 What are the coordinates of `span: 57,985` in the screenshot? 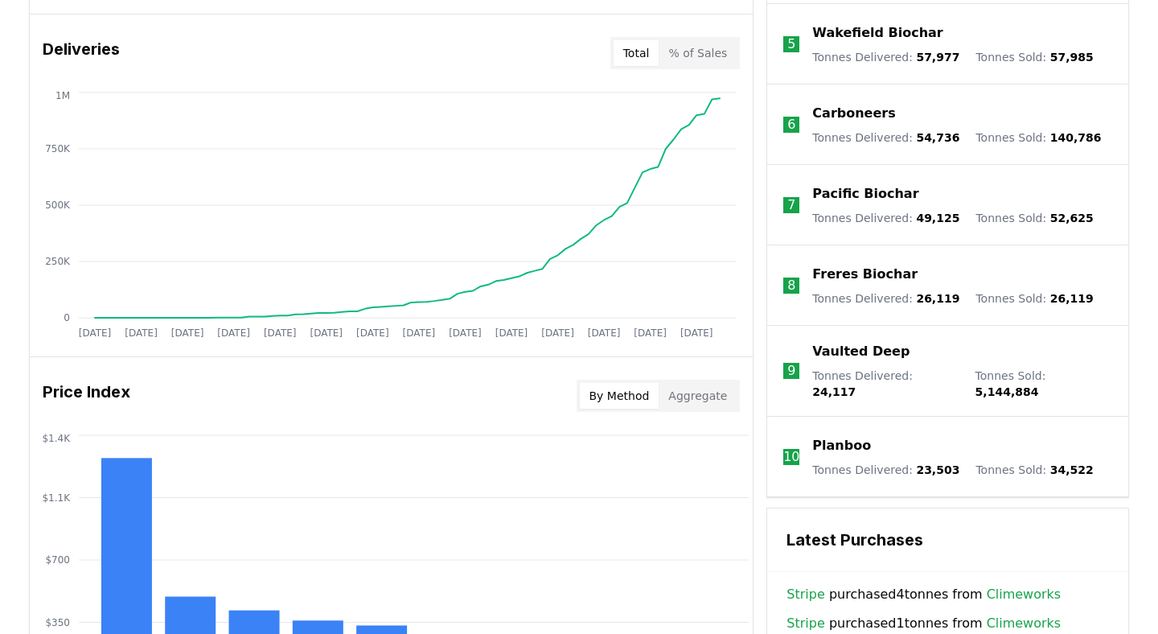 It's located at (1072, 57).